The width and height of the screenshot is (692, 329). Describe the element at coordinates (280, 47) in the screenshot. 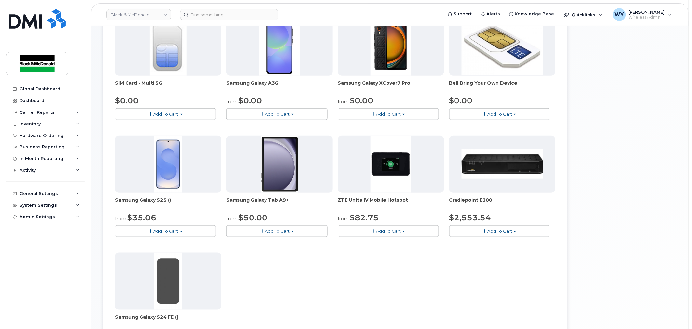

I see `img: phone23886.JPG` at that location.